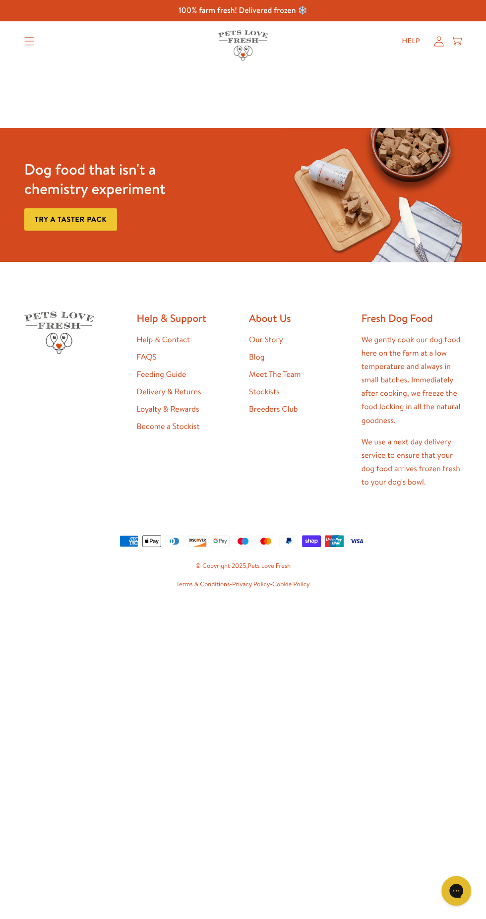 Image resolution: width=486 pixels, height=919 pixels. What do you see at coordinates (291, 584) in the screenshot?
I see `a: Cookie Policy` at bounding box center [291, 584].